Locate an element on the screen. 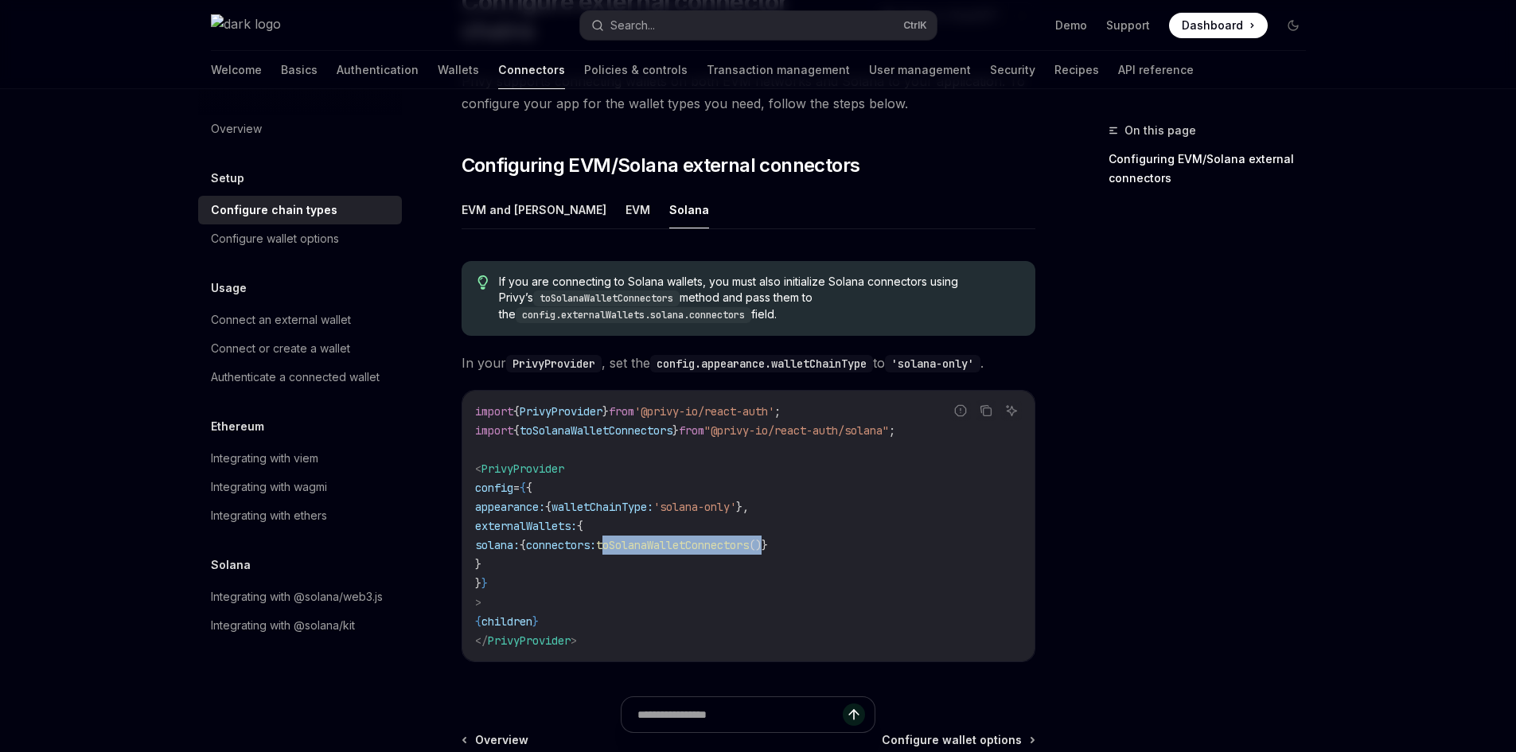 Image resolution: width=1516 pixels, height=752 pixels. a: Basics is located at coordinates (299, 70).